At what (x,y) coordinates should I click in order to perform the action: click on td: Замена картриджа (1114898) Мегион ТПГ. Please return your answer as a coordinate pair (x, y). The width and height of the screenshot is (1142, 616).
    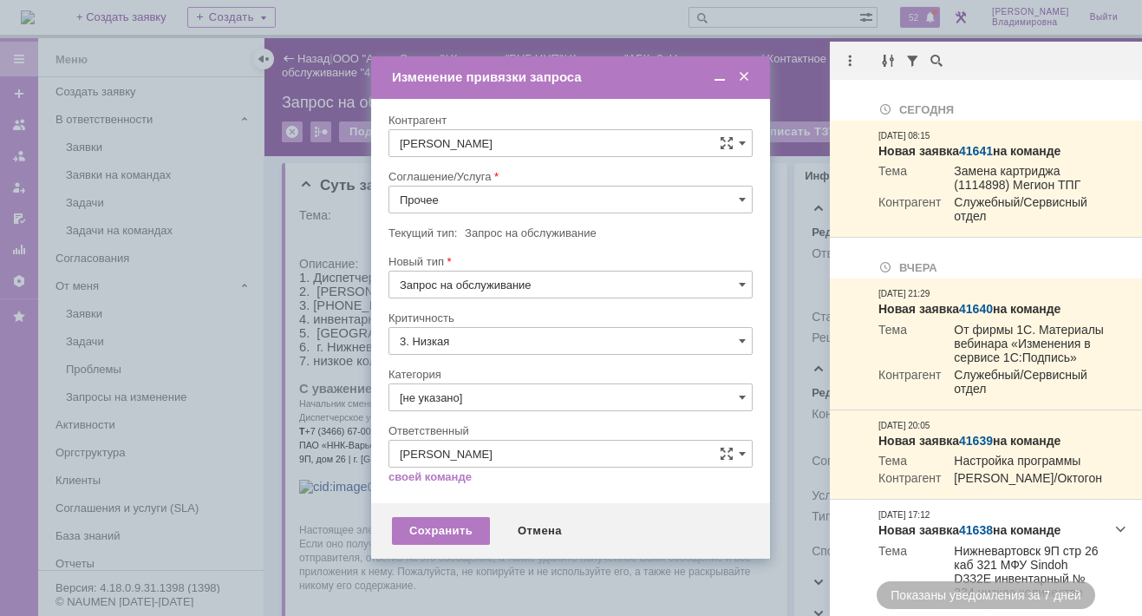
    Looking at the image, I should click on (1022, 179).